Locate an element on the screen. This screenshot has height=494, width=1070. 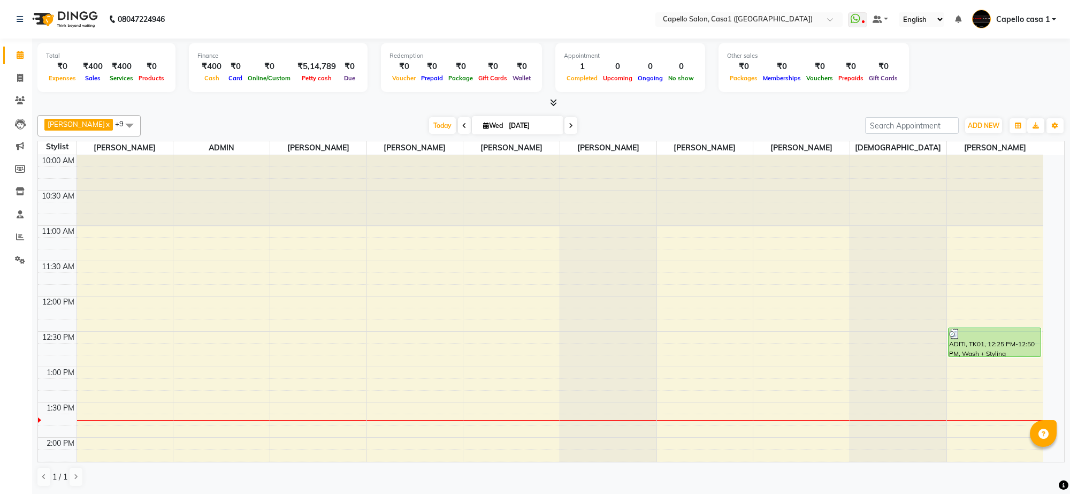
span: Today is located at coordinates (442, 125).